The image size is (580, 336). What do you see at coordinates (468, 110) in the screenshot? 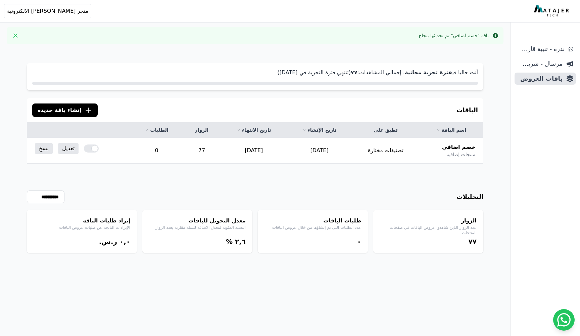
I see `h3: الباقات` at bounding box center [468, 110].